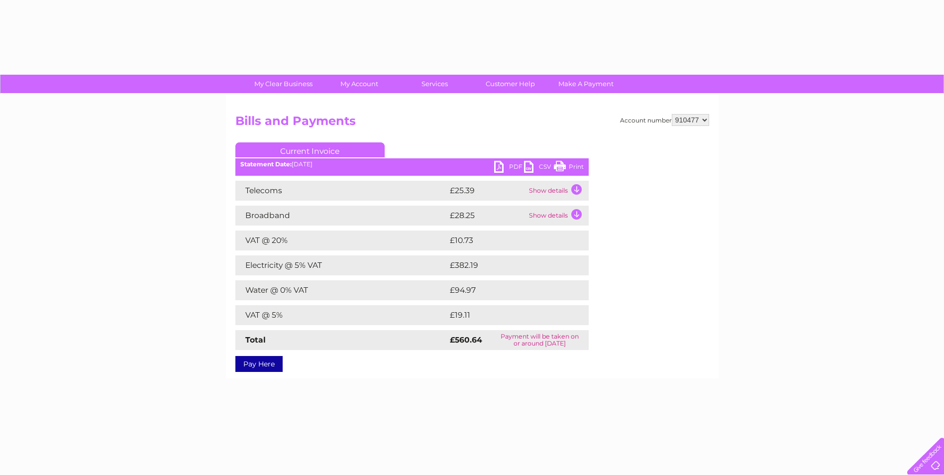 The image size is (944, 475). I want to click on td: £19.11, so click(506, 315).